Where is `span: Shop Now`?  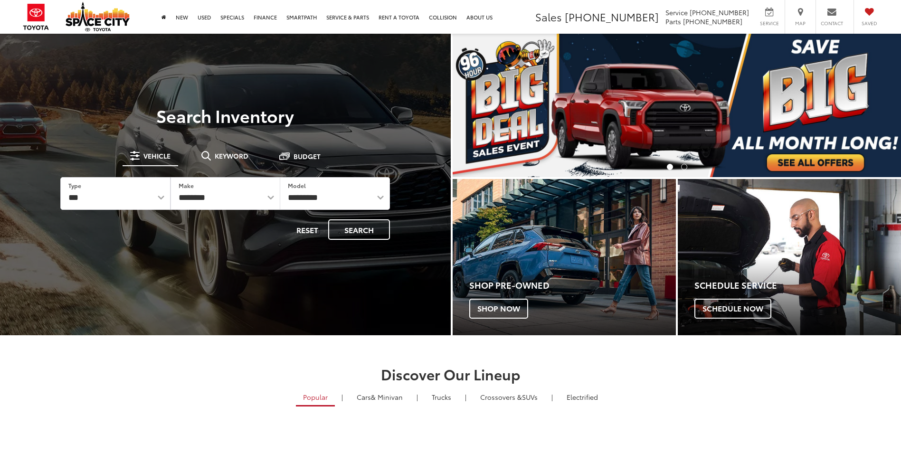 span: Shop Now is located at coordinates (499, 309).